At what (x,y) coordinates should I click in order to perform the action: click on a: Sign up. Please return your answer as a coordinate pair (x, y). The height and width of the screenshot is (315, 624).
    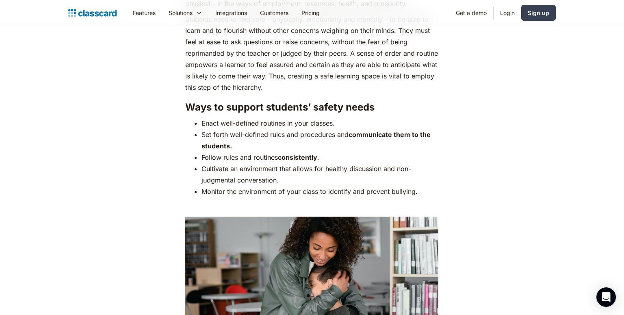
    Looking at the image, I should click on (539, 13).